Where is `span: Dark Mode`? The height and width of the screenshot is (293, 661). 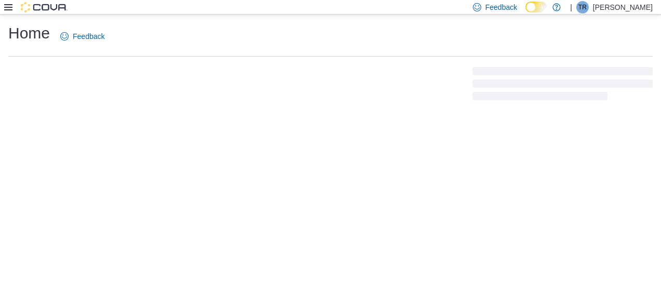 span: Dark Mode is located at coordinates (526, 12).